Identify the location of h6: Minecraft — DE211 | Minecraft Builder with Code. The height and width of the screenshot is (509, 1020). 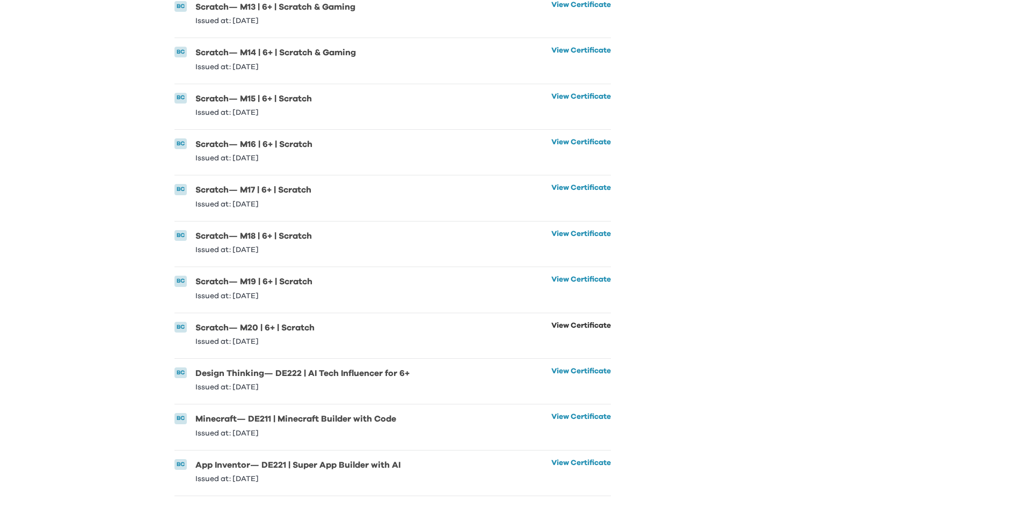
(296, 419).